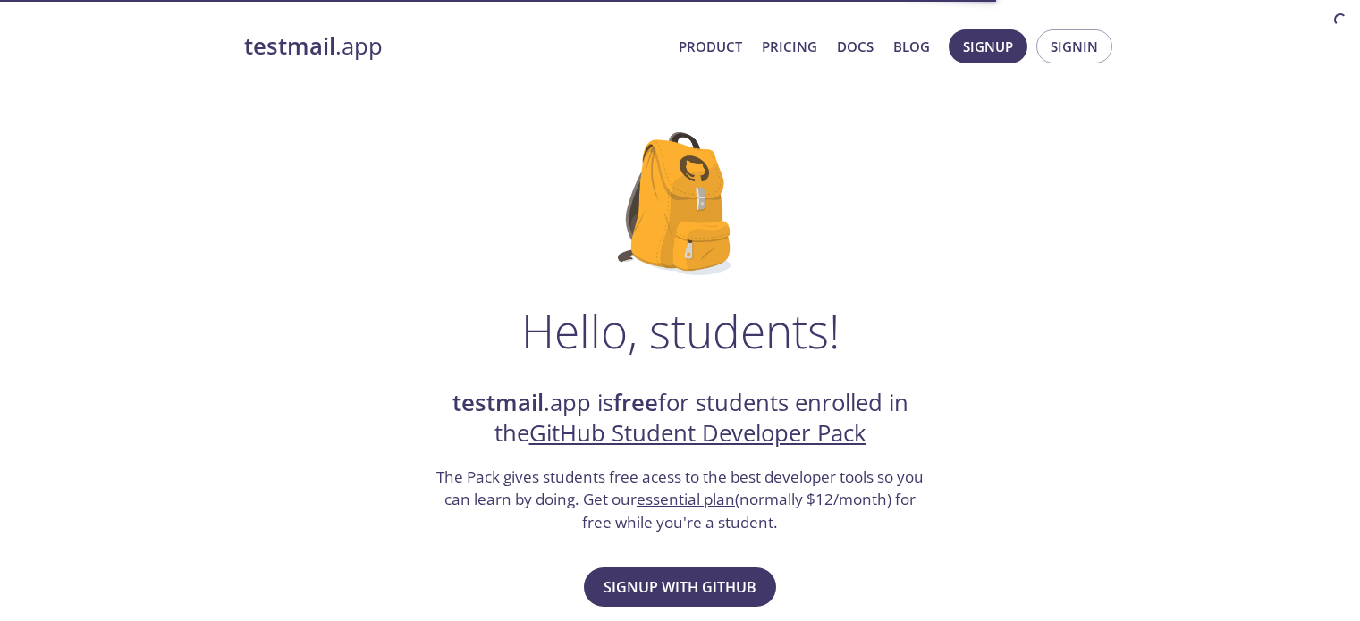 This screenshot has width=1360, height=621. What do you see at coordinates (680, 204) in the screenshot?
I see `img: github-student-backpack.png` at bounding box center [680, 204].